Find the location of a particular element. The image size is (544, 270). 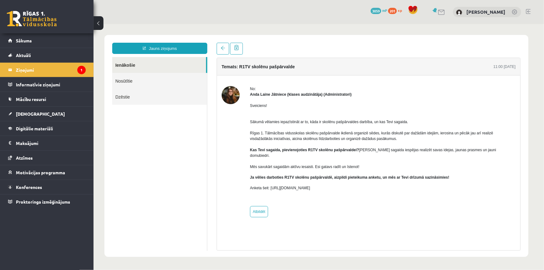

a: 3059 mP is located at coordinates (379, 10).